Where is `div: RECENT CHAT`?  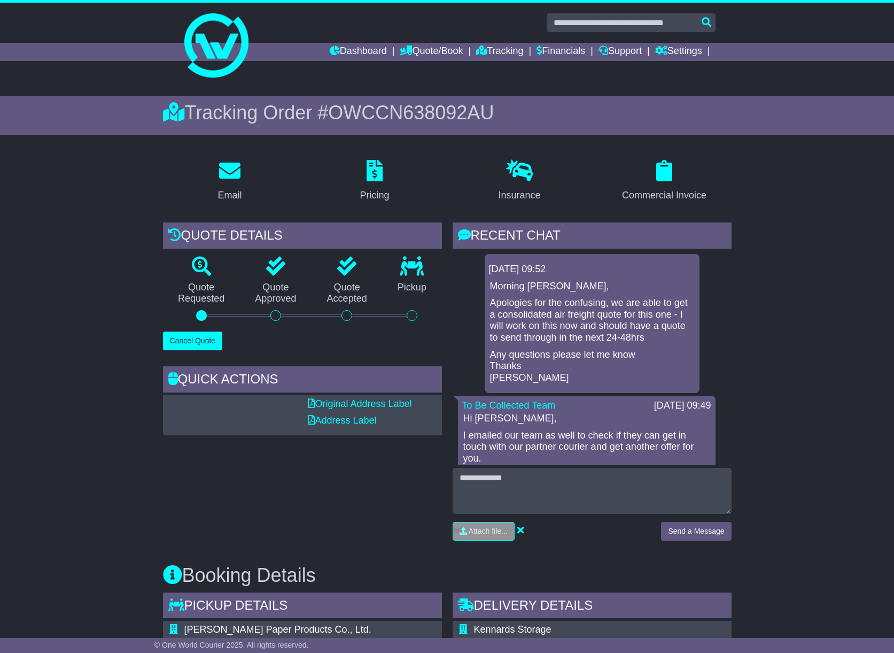 div: RECENT CHAT is located at coordinates (592, 237).